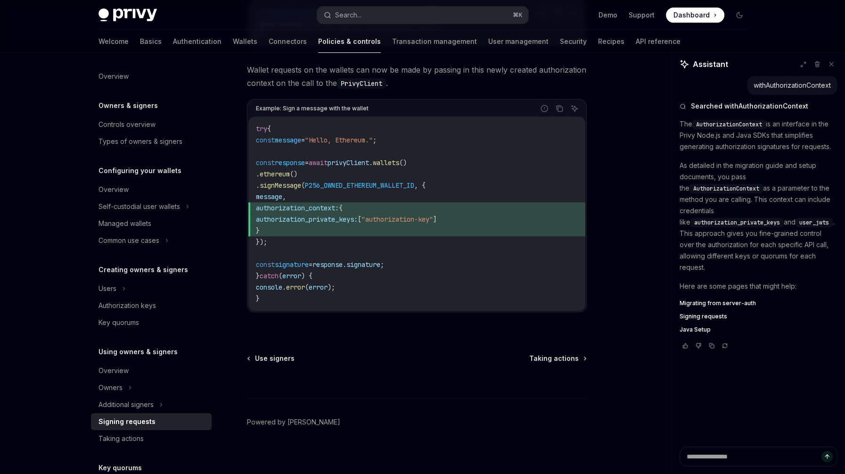 The image size is (845, 474). Describe the element at coordinates (127, 305) in the screenshot. I see `div: Authorization keys` at that location.